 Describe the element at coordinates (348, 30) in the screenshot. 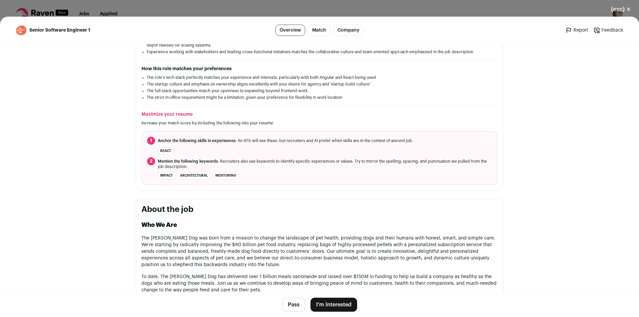

I see `a: Company` at that location.